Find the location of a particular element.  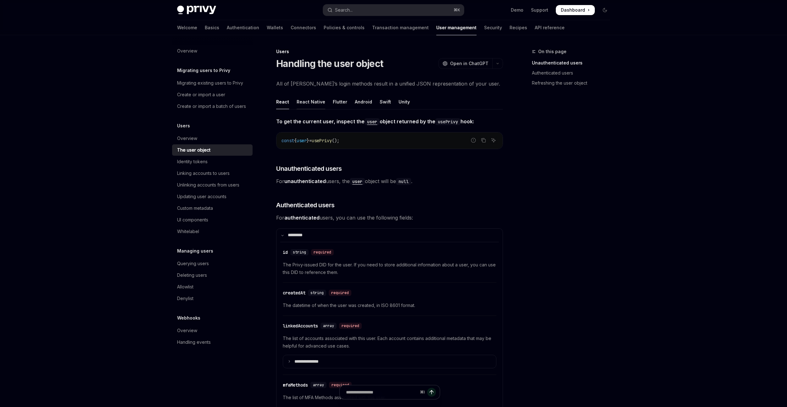

a: Querying users is located at coordinates (212, 264).